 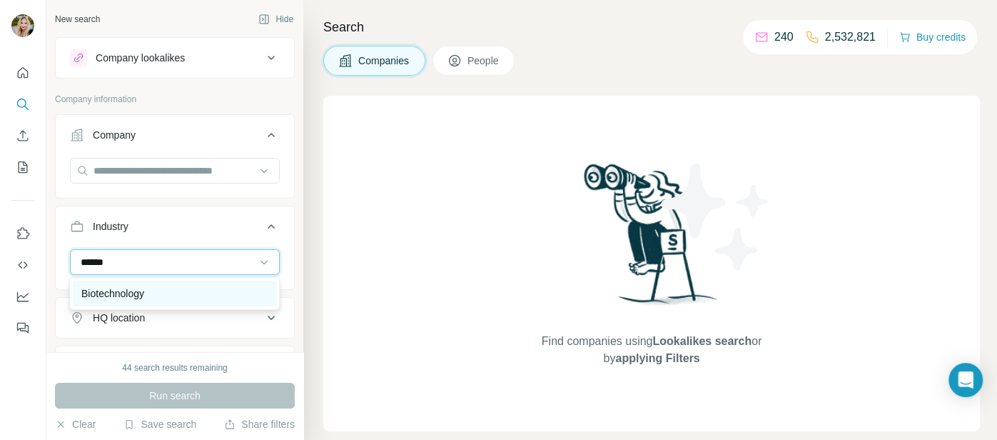 I want to click on img: Avatar, so click(x=23, y=26).